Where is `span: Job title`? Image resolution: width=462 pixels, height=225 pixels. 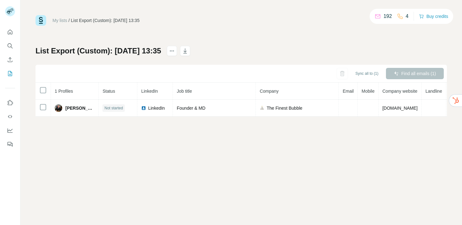
span: Job title is located at coordinates (184, 91).